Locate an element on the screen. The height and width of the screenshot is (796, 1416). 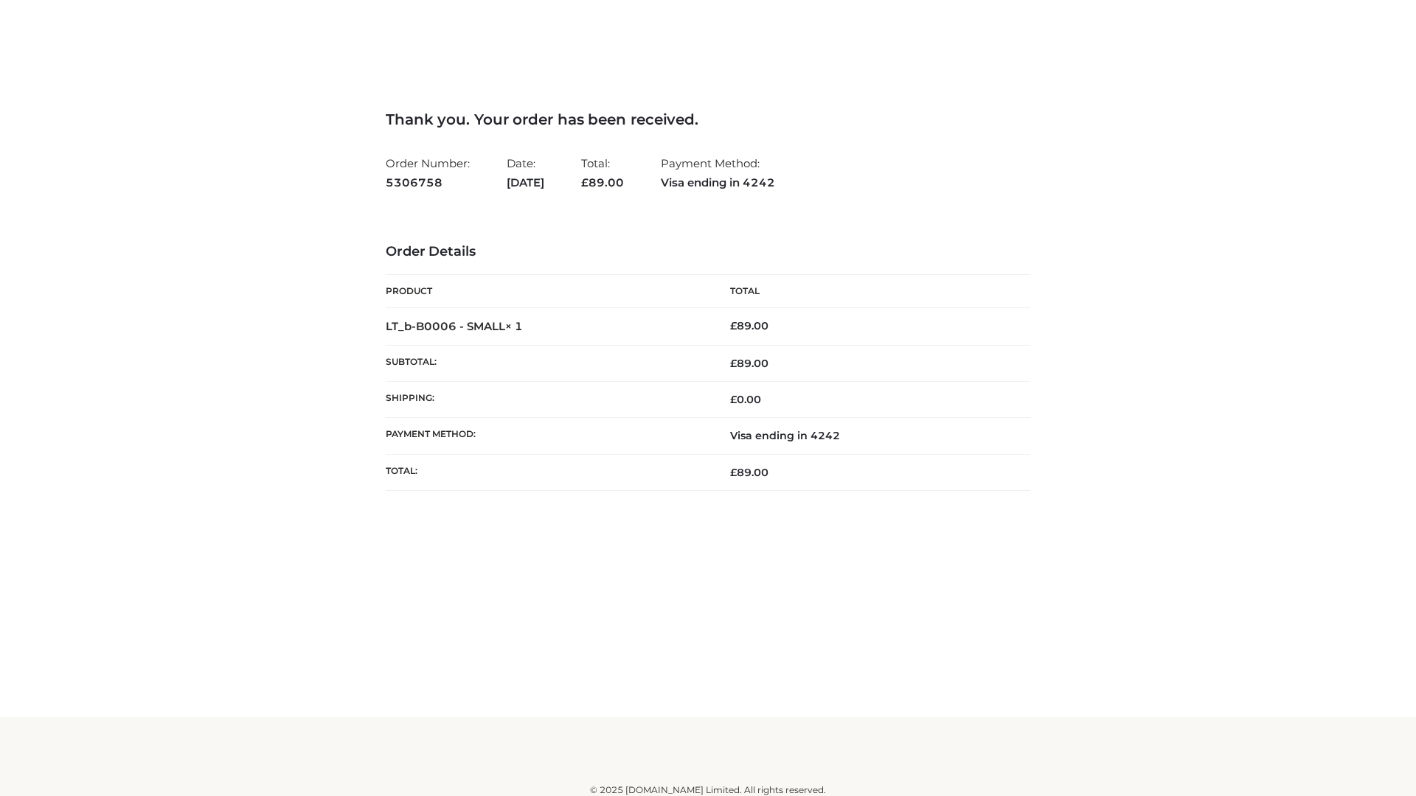
th: Payment method: is located at coordinates (546, 436).